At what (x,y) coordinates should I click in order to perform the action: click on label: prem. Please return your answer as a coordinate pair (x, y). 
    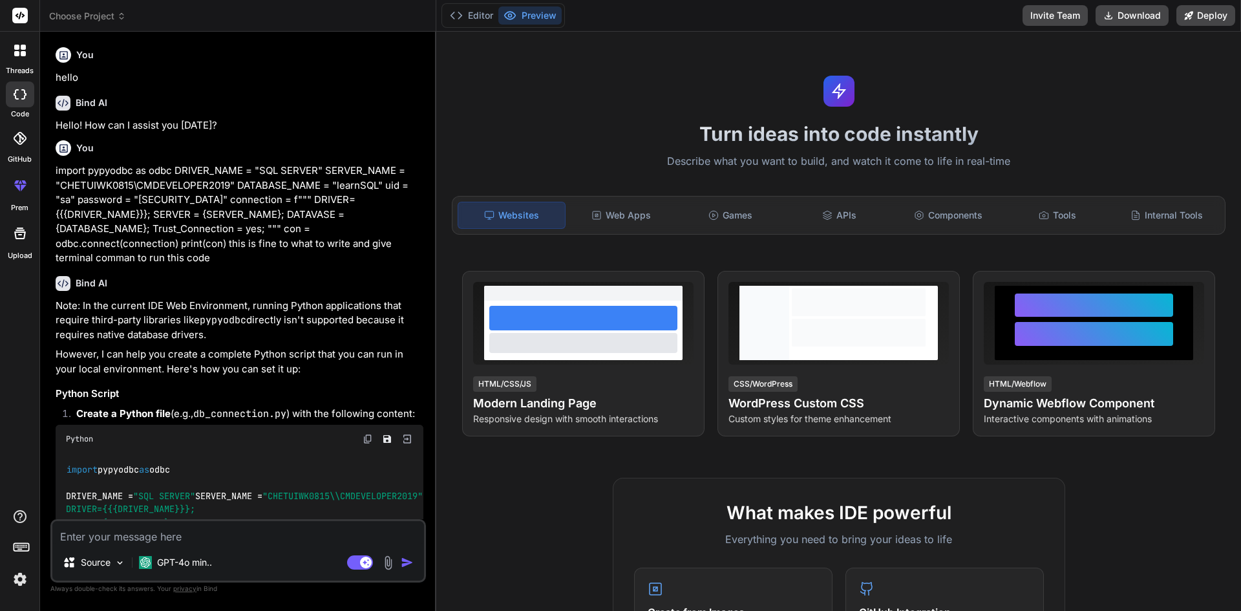
    Looking at the image, I should click on (19, 207).